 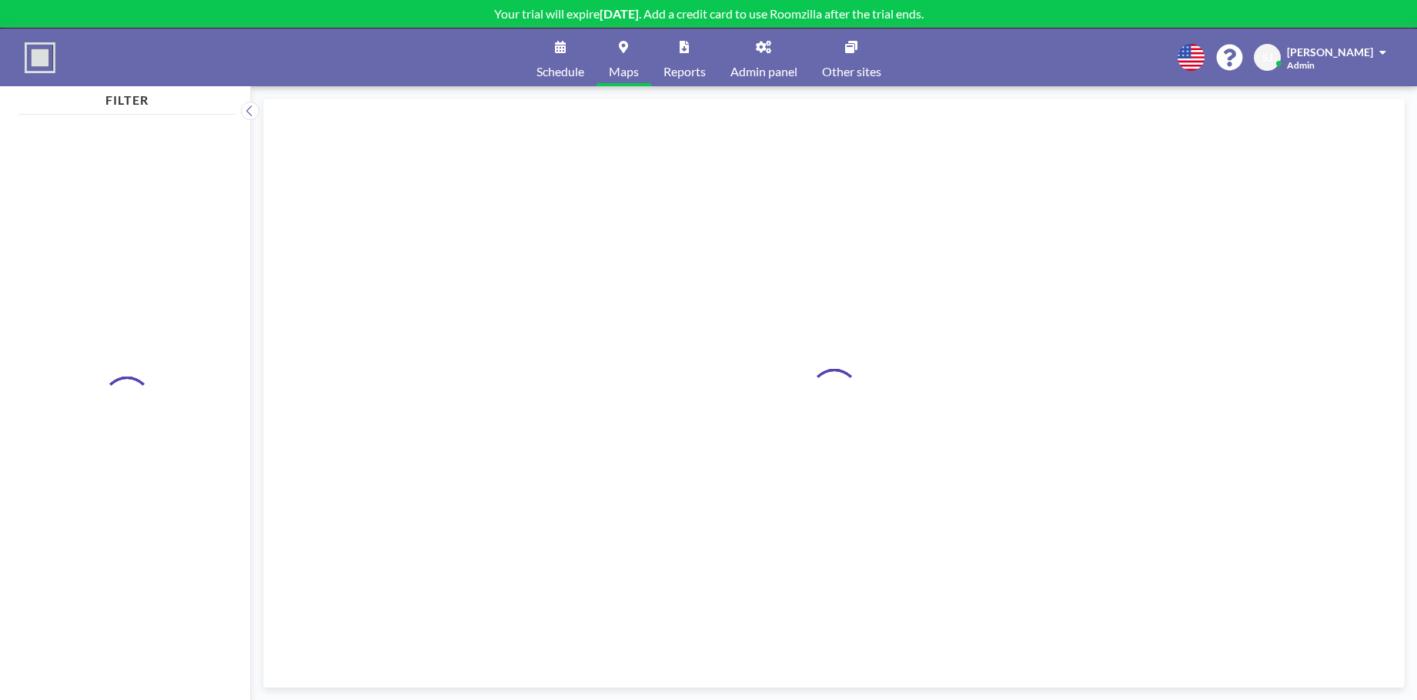 What do you see at coordinates (623, 72) in the screenshot?
I see `span: Maps` at bounding box center [623, 72].